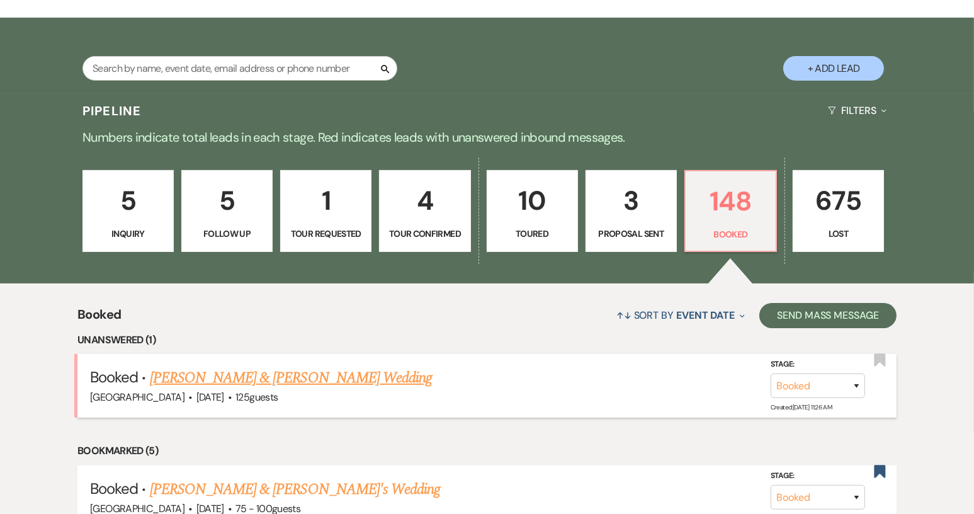 The height and width of the screenshot is (514, 974). I want to click on h3: Pipeline, so click(112, 111).